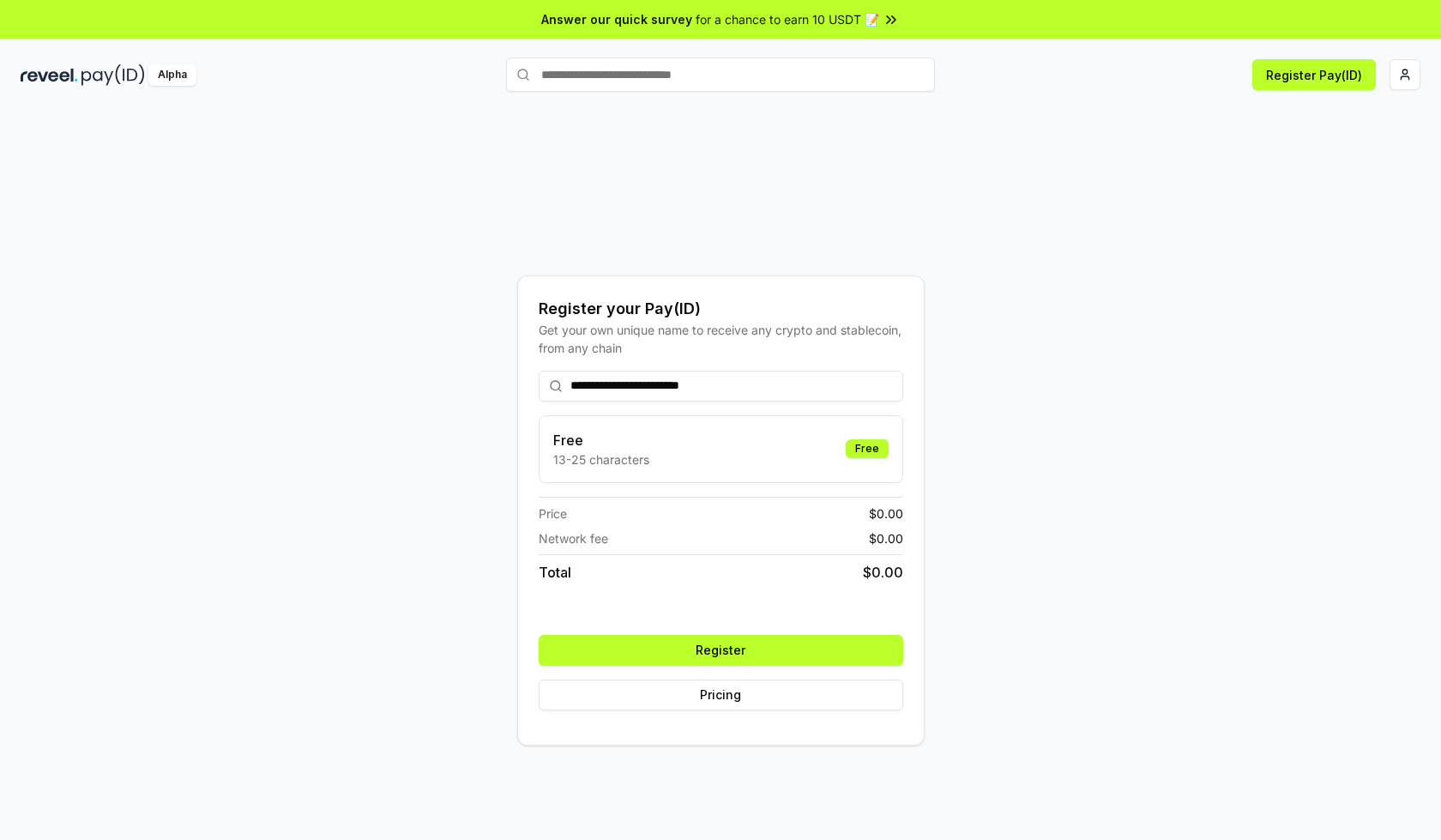  What do you see at coordinates (720, 695) in the screenshot?
I see `button: Pricing` at bounding box center [720, 695].